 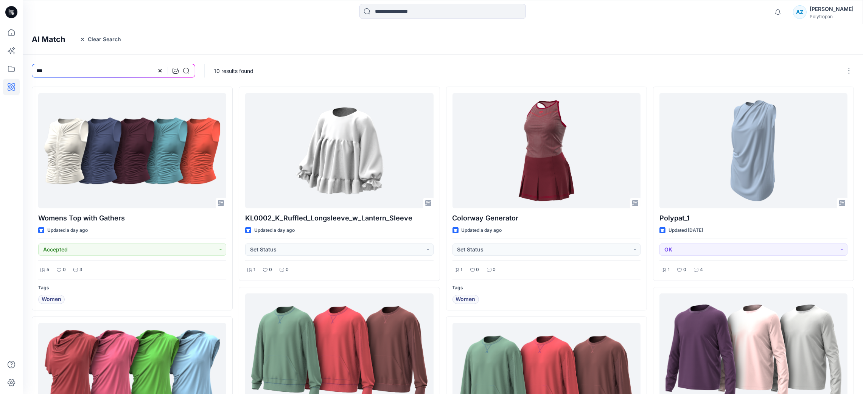 I want to click on a: Colorway Generator, so click(x=546, y=151).